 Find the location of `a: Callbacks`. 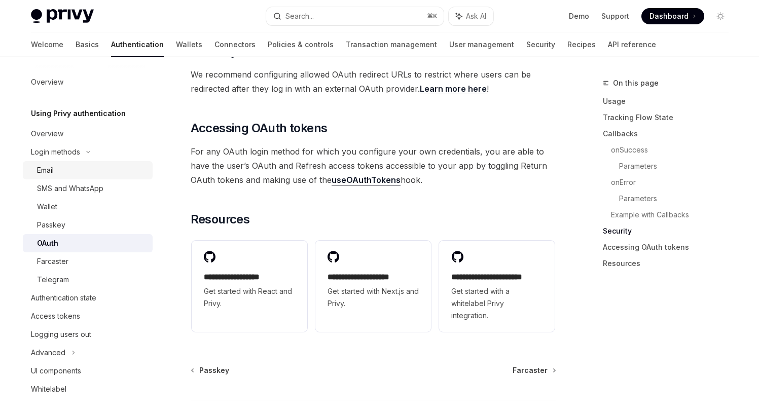

a: Callbacks is located at coordinates (670, 134).